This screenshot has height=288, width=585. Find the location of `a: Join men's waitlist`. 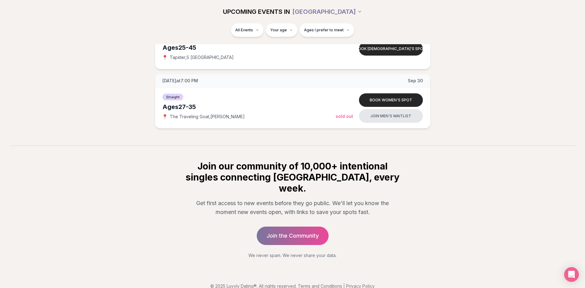

a: Join men's waitlist is located at coordinates (391, 116).